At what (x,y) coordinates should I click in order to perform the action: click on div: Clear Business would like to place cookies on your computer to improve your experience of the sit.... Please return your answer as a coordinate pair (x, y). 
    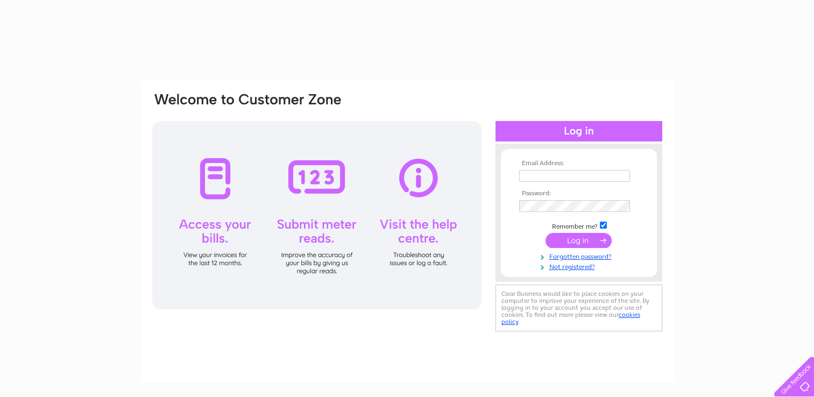
    Looking at the image, I should click on (579, 308).